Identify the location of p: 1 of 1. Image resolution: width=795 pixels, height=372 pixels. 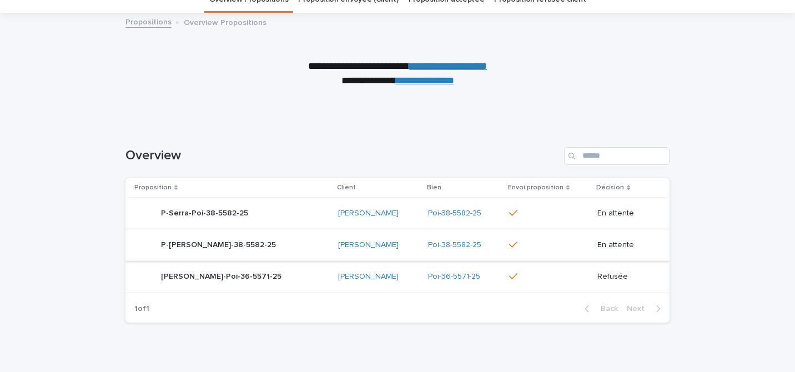
(142, 309).